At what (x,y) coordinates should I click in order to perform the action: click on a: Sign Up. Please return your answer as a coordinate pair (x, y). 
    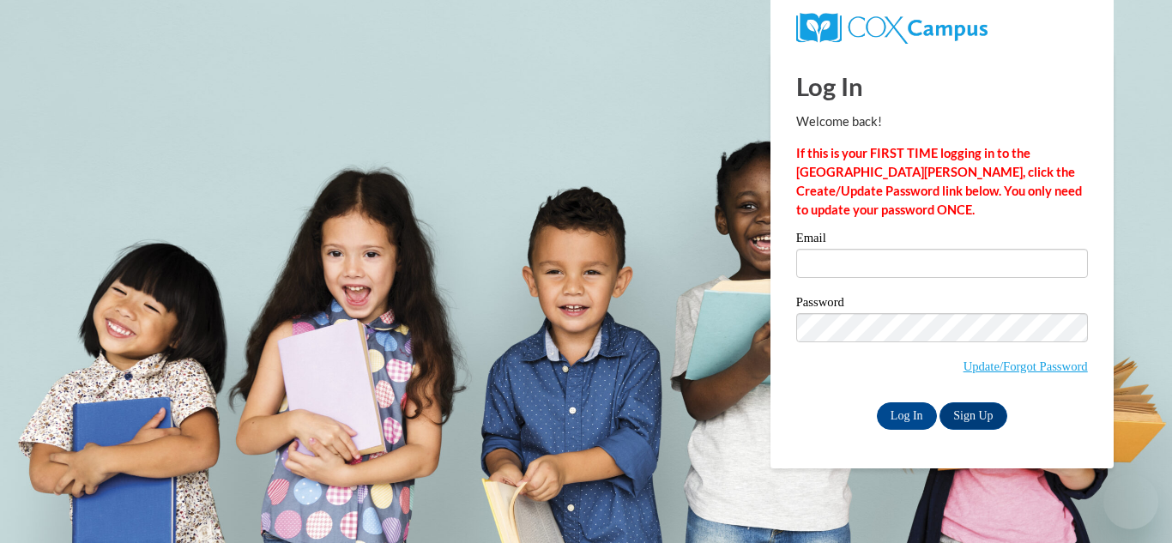
    Looking at the image, I should click on (973, 416).